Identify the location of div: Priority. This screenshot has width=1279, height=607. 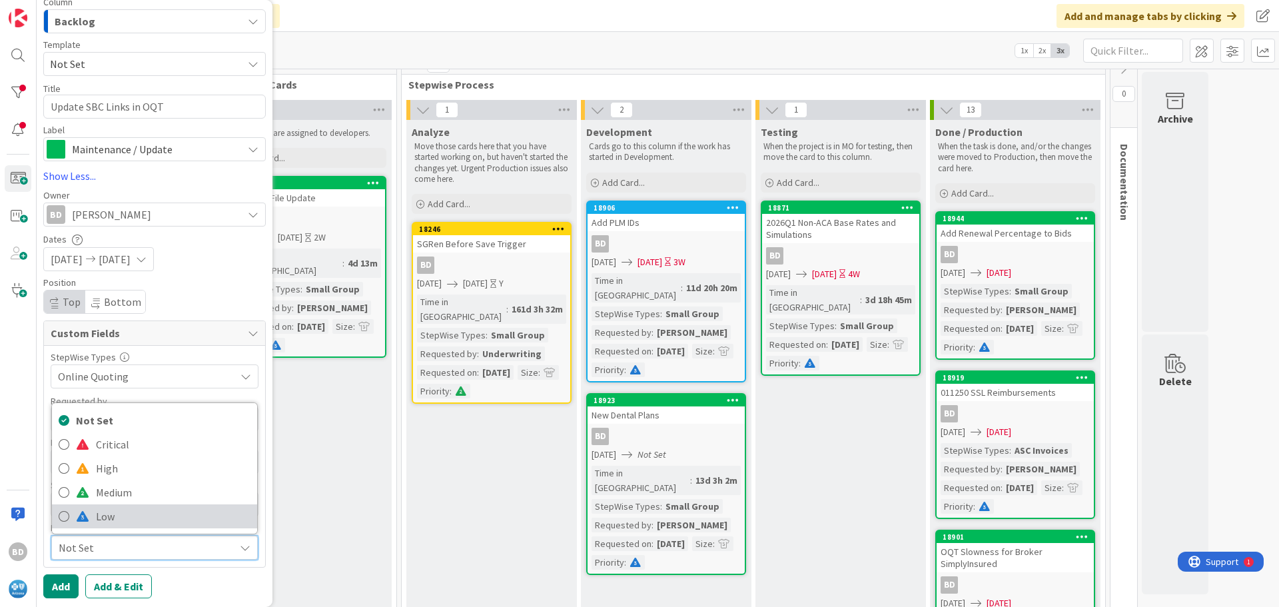
(957, 506).